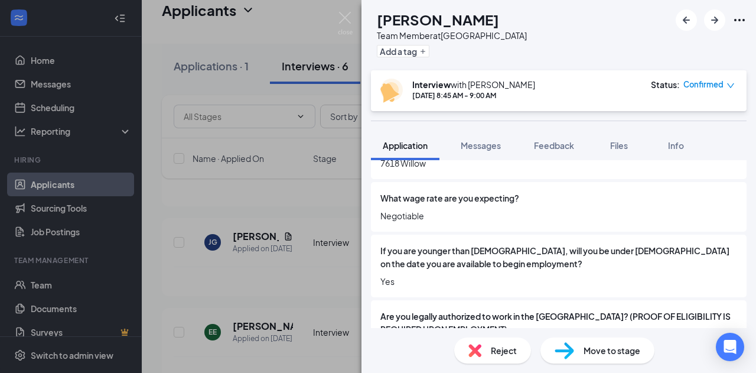 This screenshot has height=373, width=756. Describe the element at coordinates (403, 51) in the screenshot. I see `button: PlusAdd a tag` at that location.